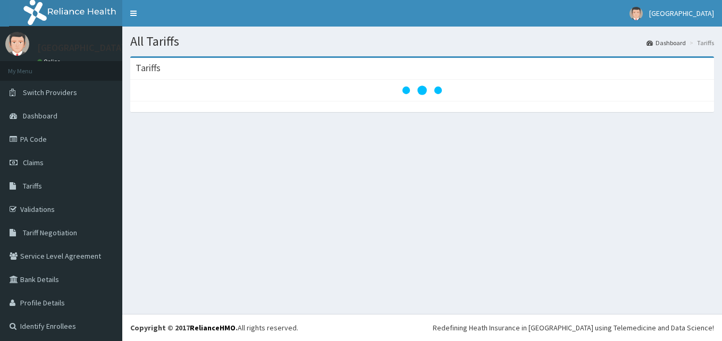 This screenshot has width=722, height=341. Describe the element at coordinates (666, 43) in the screenshot. I see `a: Dashboard` at that location.